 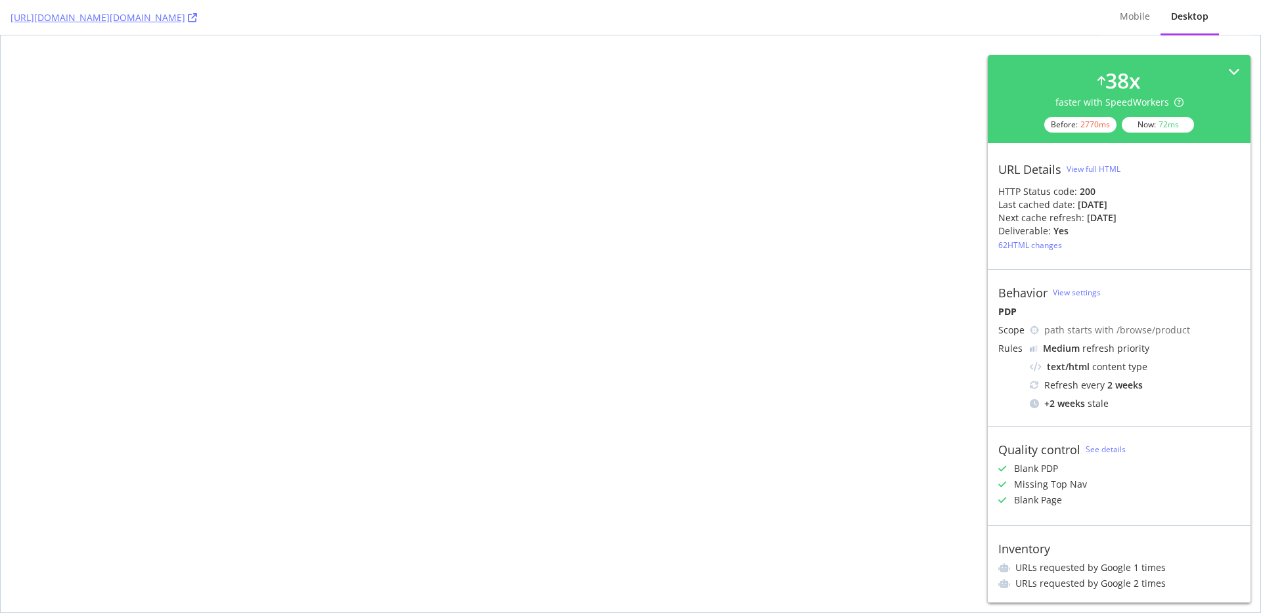 I want to click on div: faster with SpeedWorkers, so click(x=1119, y=102).